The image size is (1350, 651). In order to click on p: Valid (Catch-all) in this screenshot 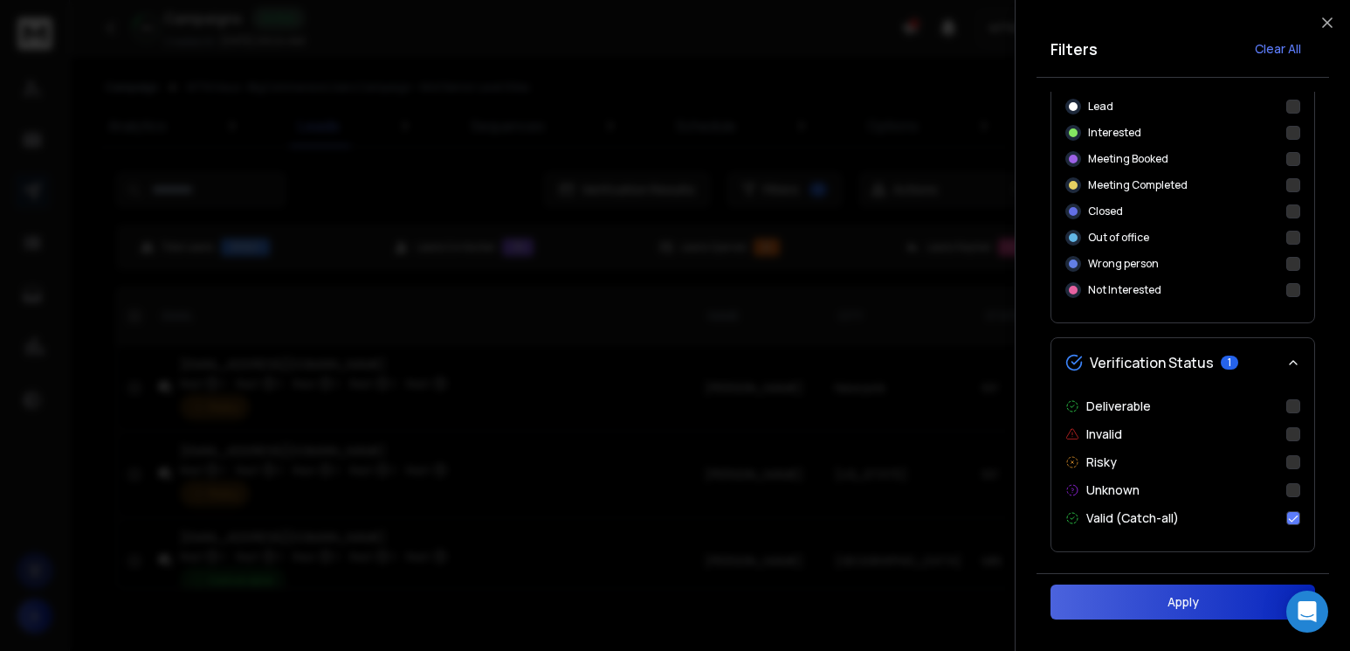, I will do `click(1133, 518)`.